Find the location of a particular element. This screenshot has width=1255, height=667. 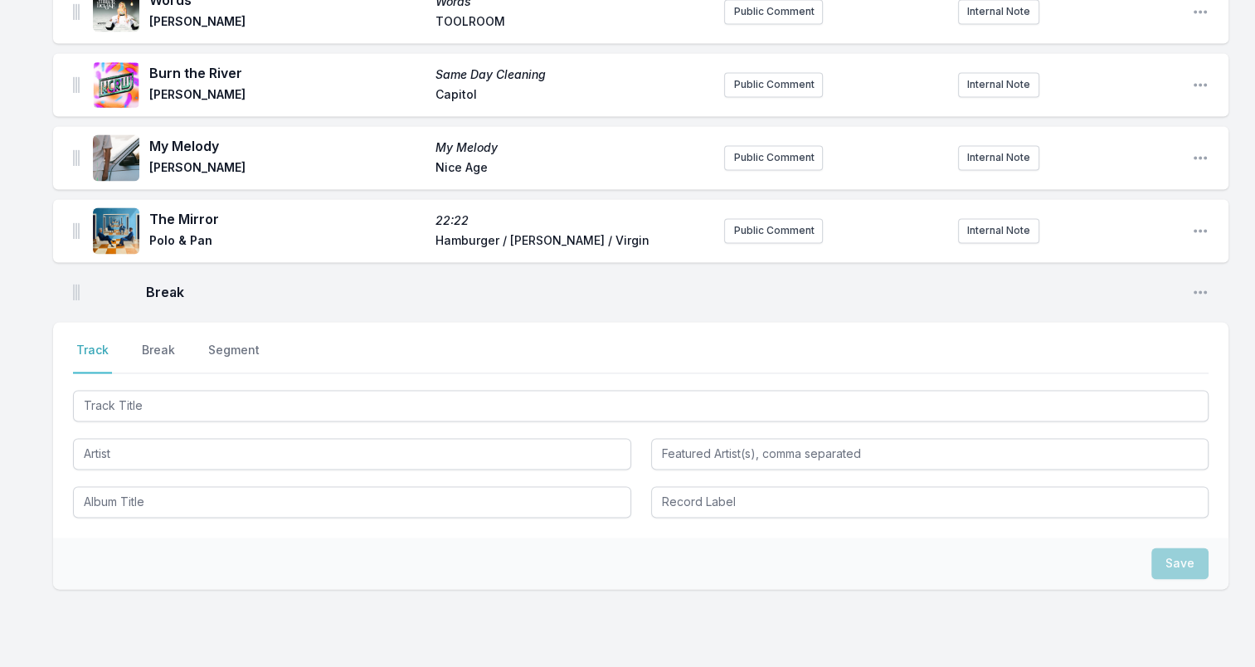

span: Same Day Cleaning is located at coordinates (573, 75).